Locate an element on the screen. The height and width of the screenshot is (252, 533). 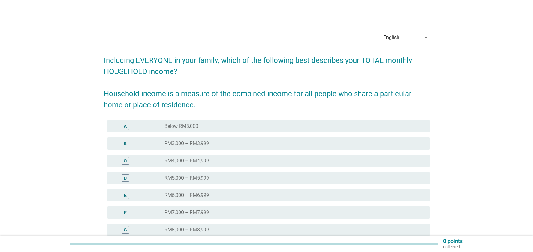
div: E is located at coordinates (125, 195).